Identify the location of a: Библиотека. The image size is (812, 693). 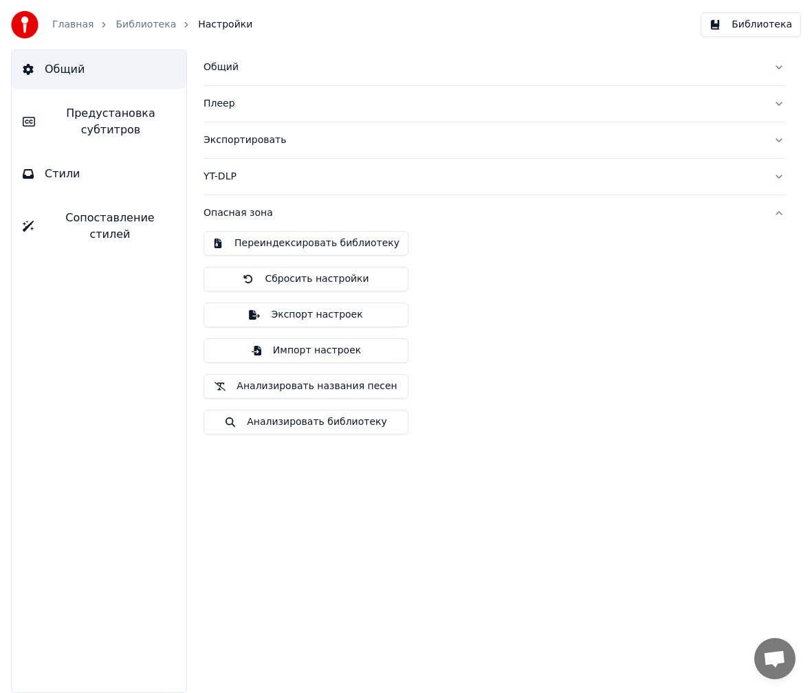
(146, 25).